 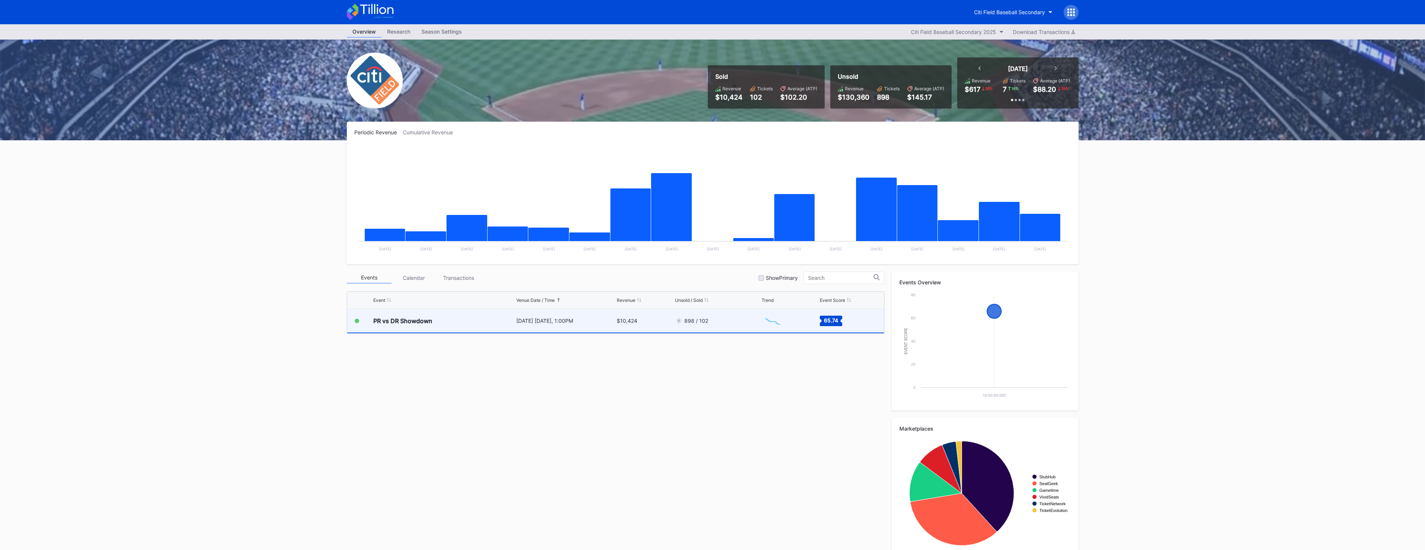 What do you see at coordinates (914, 388) in the screenshot?
I see `text: 0` at bounding box center [914, 388].